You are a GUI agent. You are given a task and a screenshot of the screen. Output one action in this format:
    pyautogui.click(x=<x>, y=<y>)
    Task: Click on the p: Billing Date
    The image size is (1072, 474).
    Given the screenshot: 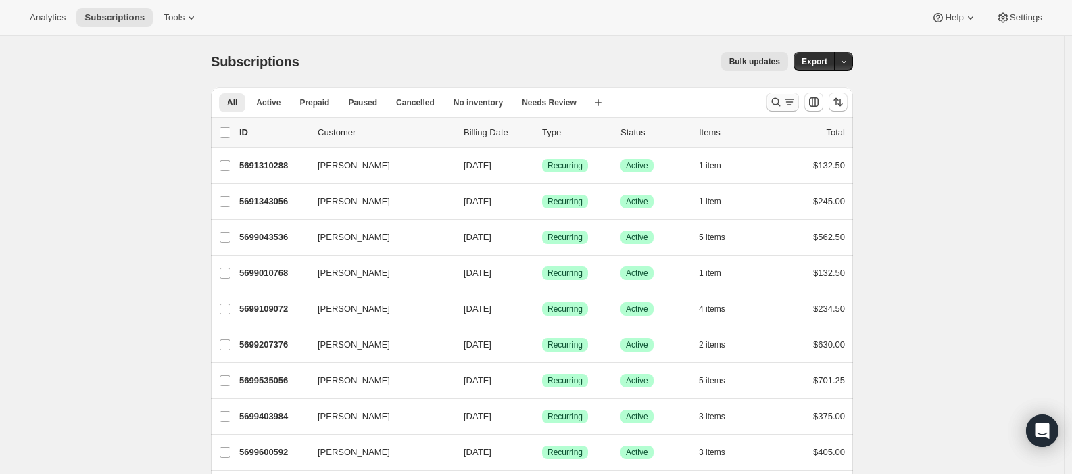 What is the action you would take?
    pyautogui.click(x=498, y=132)
    